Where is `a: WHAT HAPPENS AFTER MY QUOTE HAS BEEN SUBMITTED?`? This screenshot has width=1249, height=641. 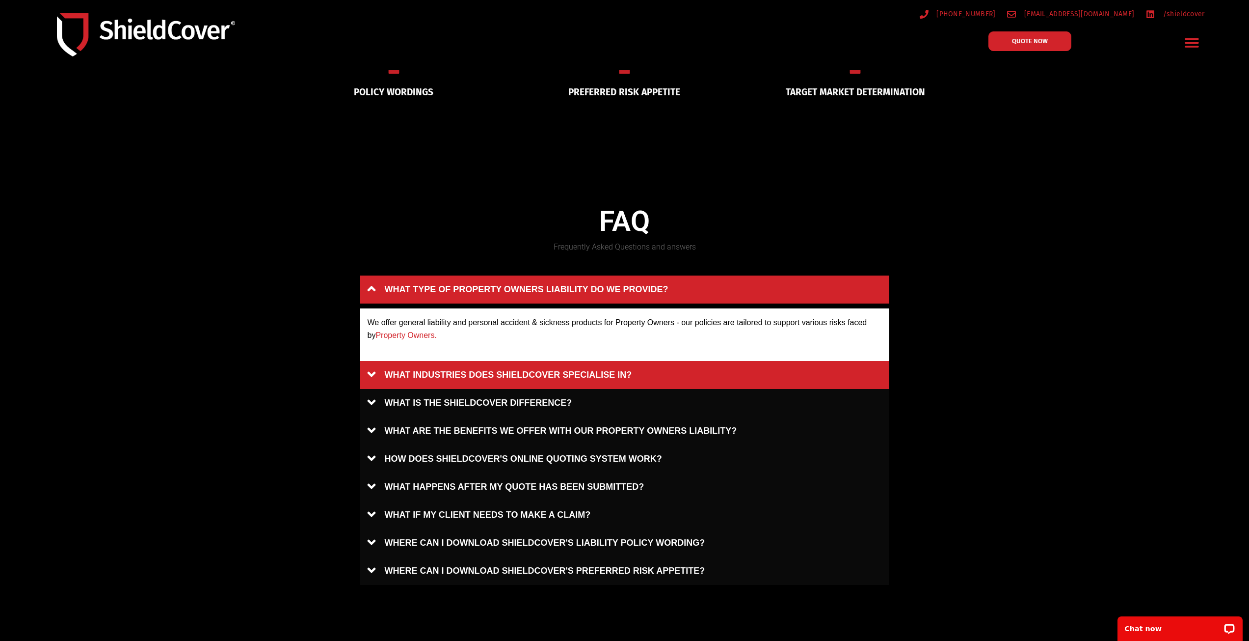
a: WHAT HAPPENS AFTER MY QUOTE HAS BEEN SUBMITTED? is located at coordinates (625, 486).